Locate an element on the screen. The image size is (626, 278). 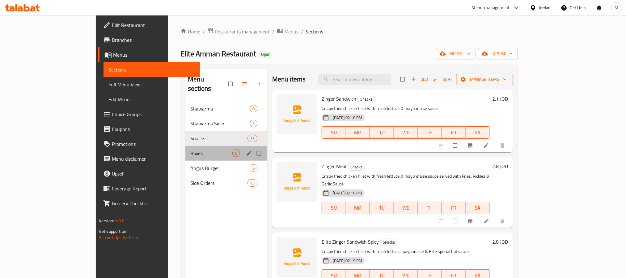
div: Shawarma is located at coordinates (220, 109).